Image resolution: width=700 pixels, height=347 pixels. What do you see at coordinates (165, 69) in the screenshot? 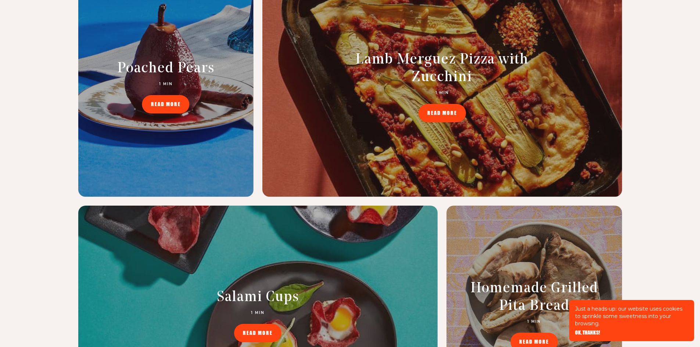
I see `h2: Poached Pears` at bounding box center [165, 69].